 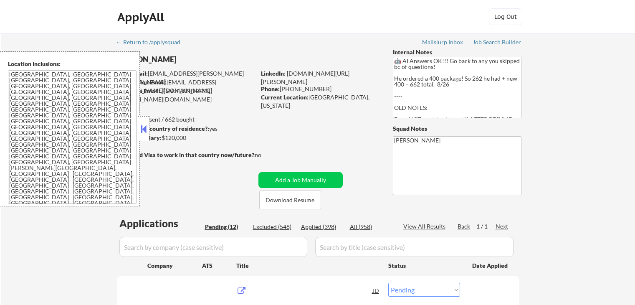 What do you see at coordinates (152, 42) in the screenshot?
I see `div: ← Return to /applysquad` at bounding box center [152, 42].